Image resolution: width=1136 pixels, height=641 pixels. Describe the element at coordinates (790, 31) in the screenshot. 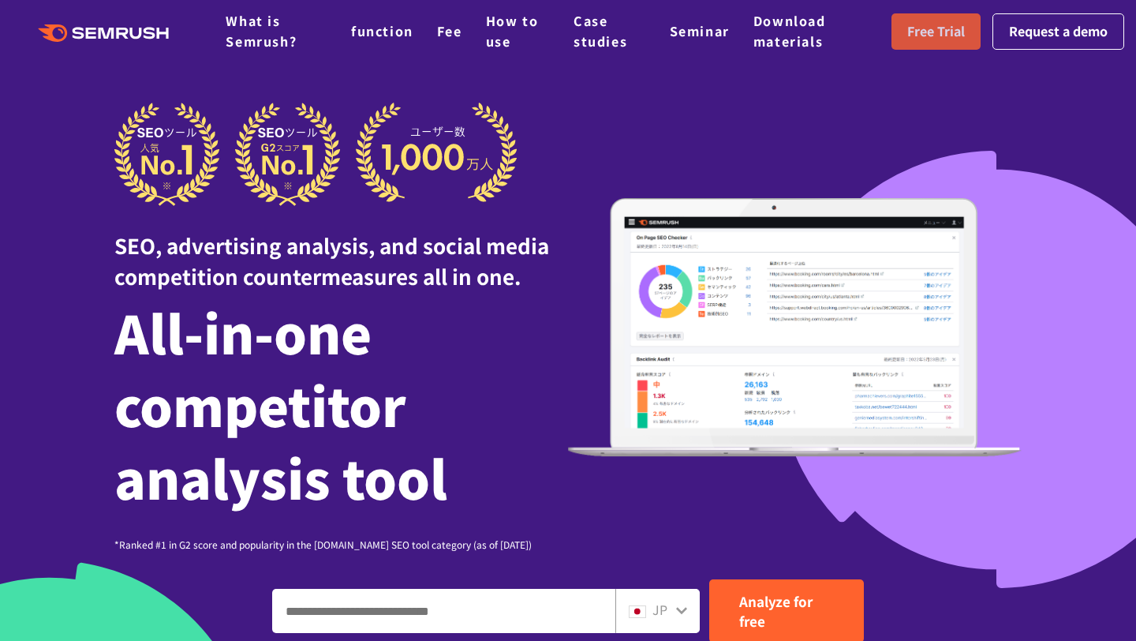

I see `a: Download materials` at that location.